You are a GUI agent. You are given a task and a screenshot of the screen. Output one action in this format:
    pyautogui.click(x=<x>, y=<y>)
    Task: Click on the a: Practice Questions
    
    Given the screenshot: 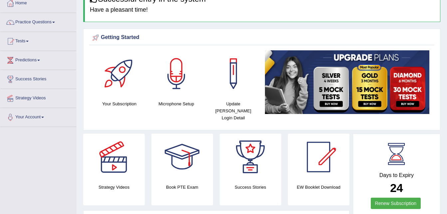 What is the action you would take?
    pyautogui.click(x=38, y=21)
    